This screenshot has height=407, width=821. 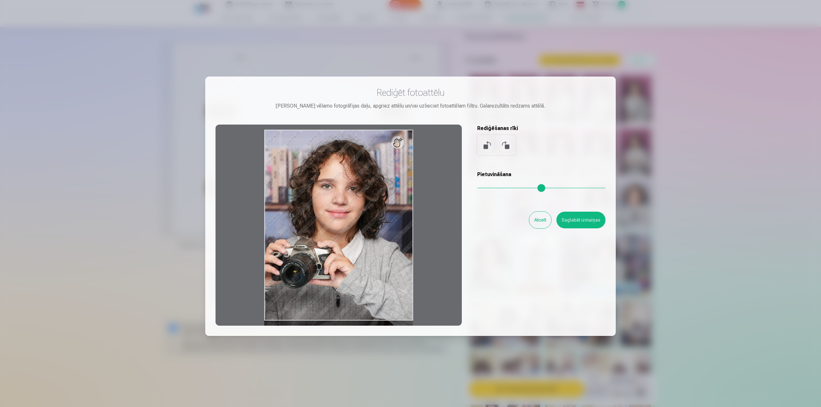 What do you see at coordinates (541, 129) in the screenshot?
I see `h5: Rediģēšanas rīki` at bounding box center [541, 129].